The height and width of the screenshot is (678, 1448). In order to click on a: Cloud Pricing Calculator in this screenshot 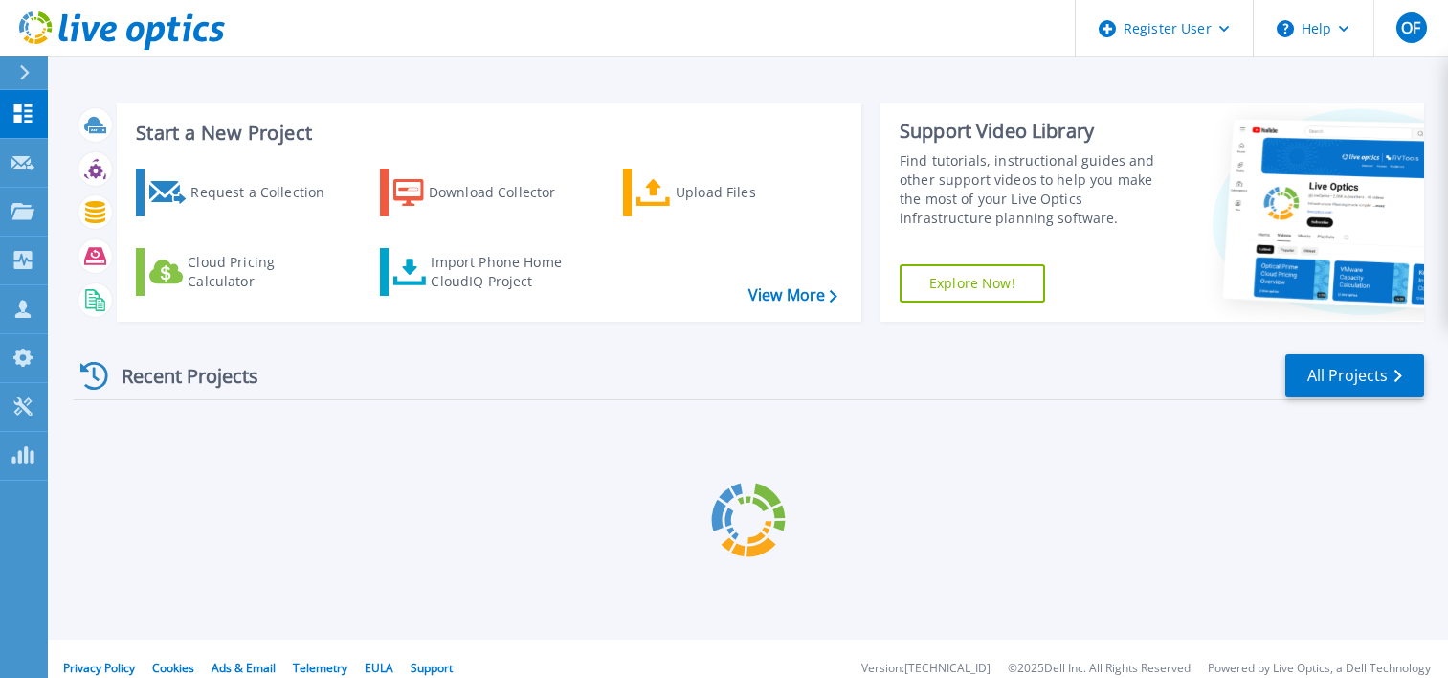, I will do `click(242, 272)`.